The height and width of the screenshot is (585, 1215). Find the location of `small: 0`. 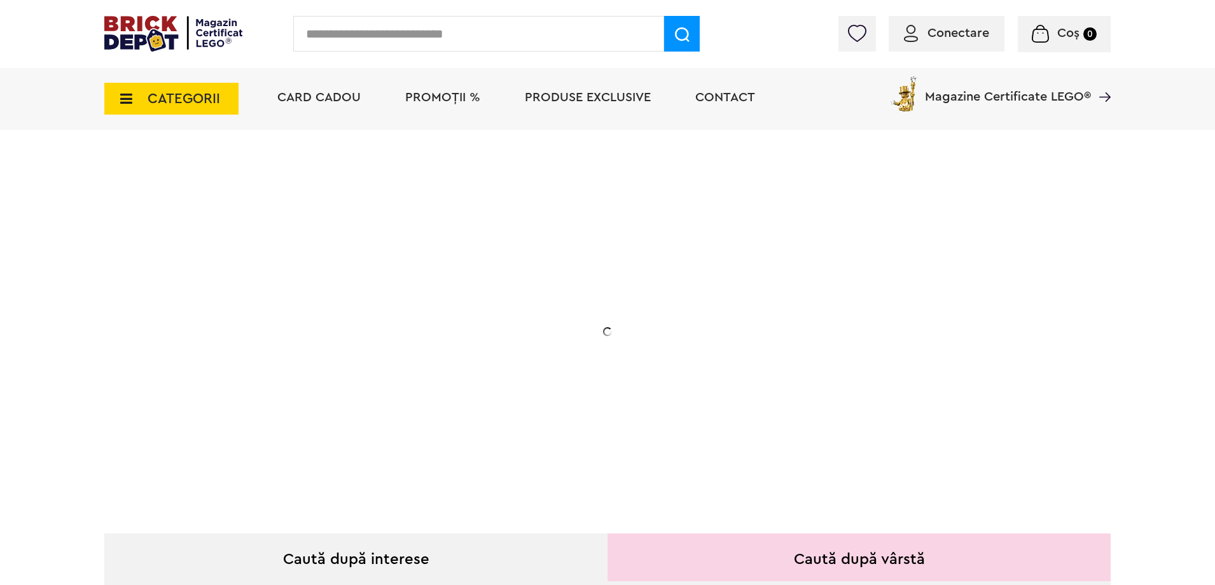

small: 0 is located at coordinates (1090, 34).